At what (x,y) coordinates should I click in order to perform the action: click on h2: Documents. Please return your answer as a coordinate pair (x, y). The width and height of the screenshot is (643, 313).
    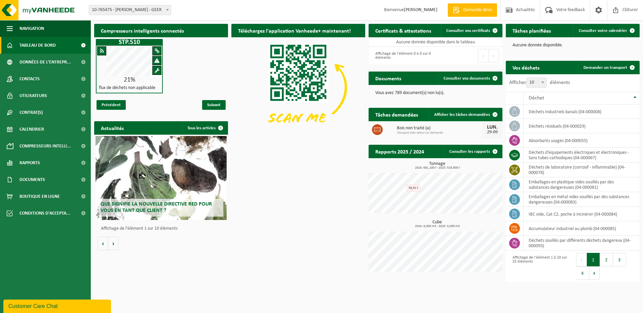
    Looking at the image, I should click on (388, 78).